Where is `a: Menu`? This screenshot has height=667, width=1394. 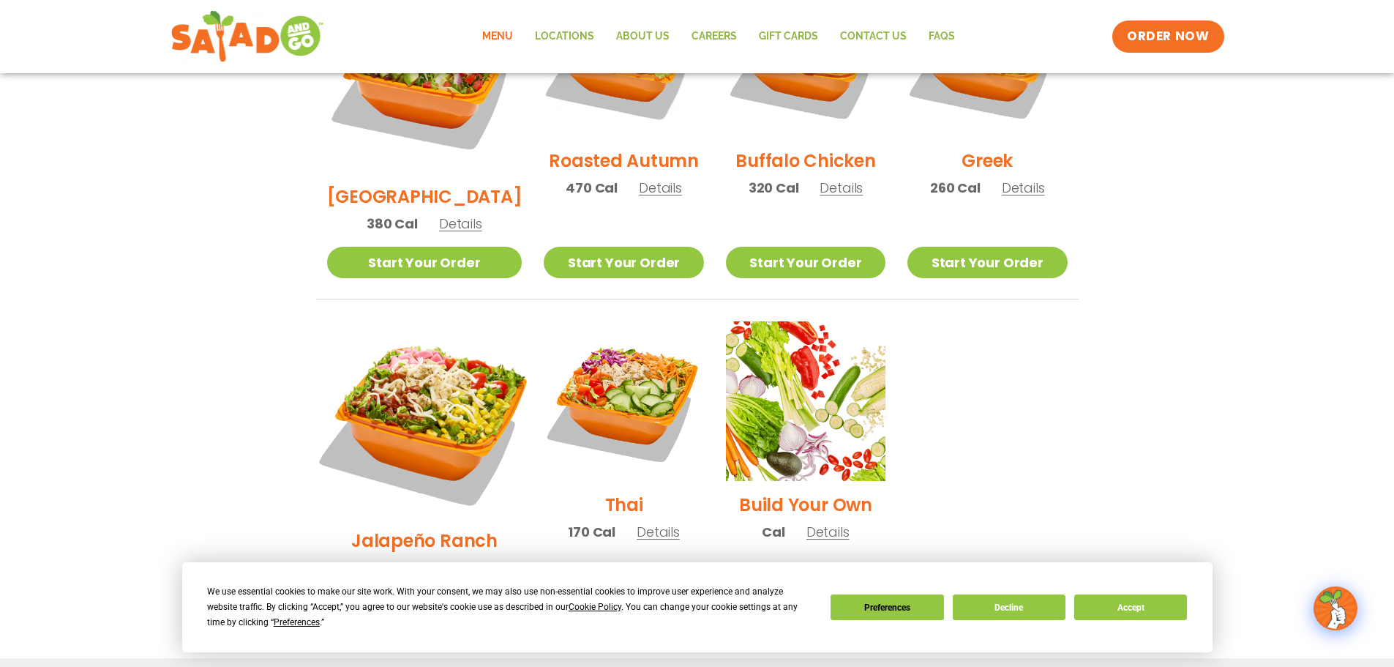
a: Menu is located at coordinates (498, 37).